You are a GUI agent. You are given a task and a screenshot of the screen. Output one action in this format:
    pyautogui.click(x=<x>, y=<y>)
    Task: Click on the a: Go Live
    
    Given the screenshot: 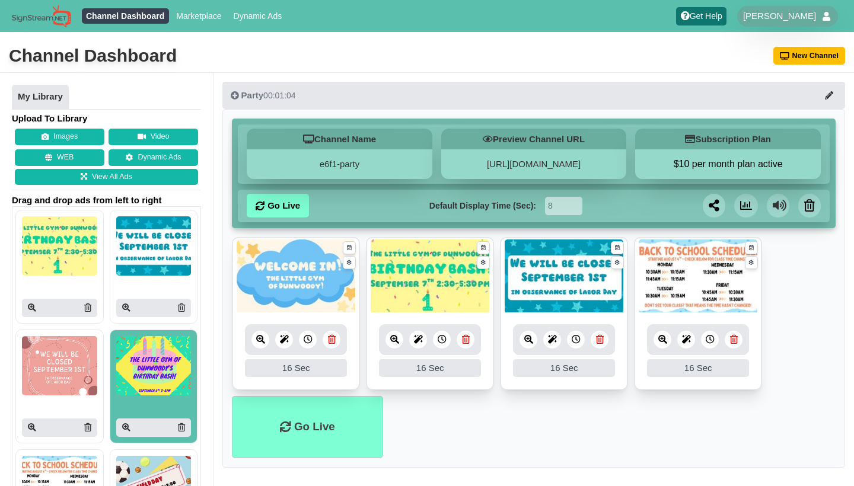 What is the action you would take?
    pyautogui.click(x=277, y=206)
    